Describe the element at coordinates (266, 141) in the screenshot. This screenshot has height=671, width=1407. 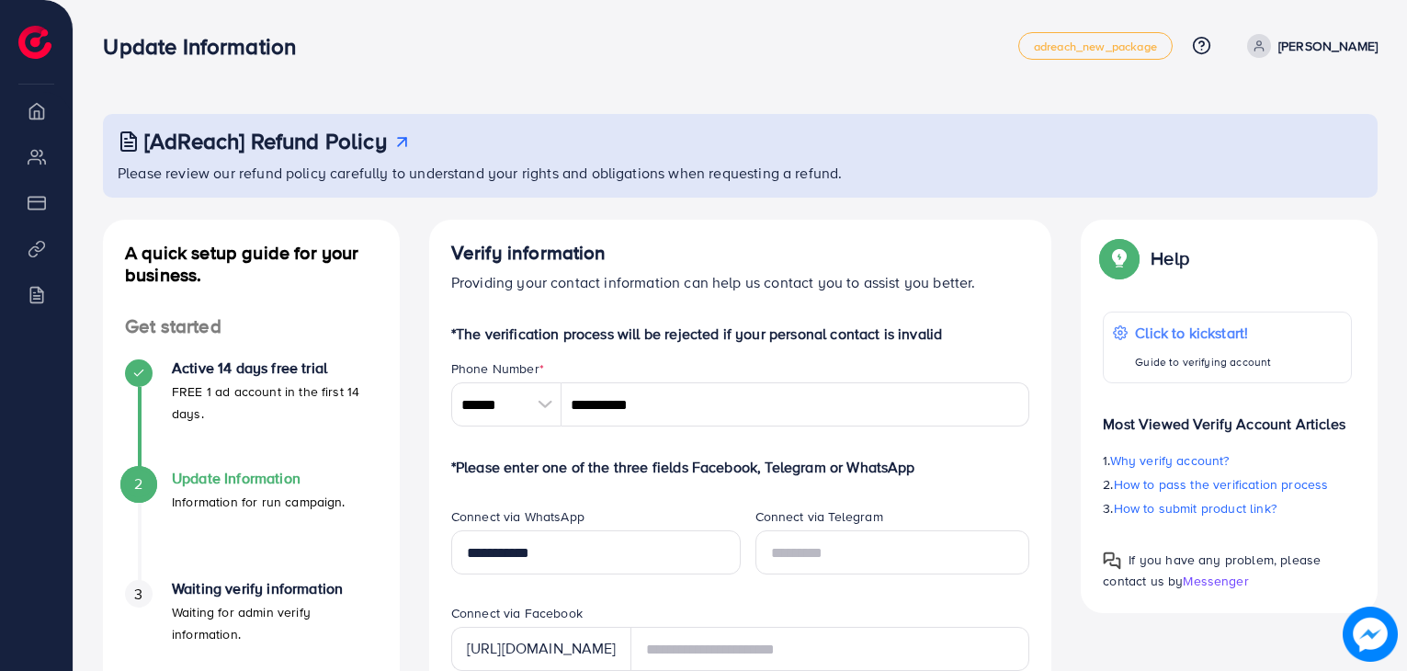
I see `h3: [AdReach] Refund Policy` at that location.